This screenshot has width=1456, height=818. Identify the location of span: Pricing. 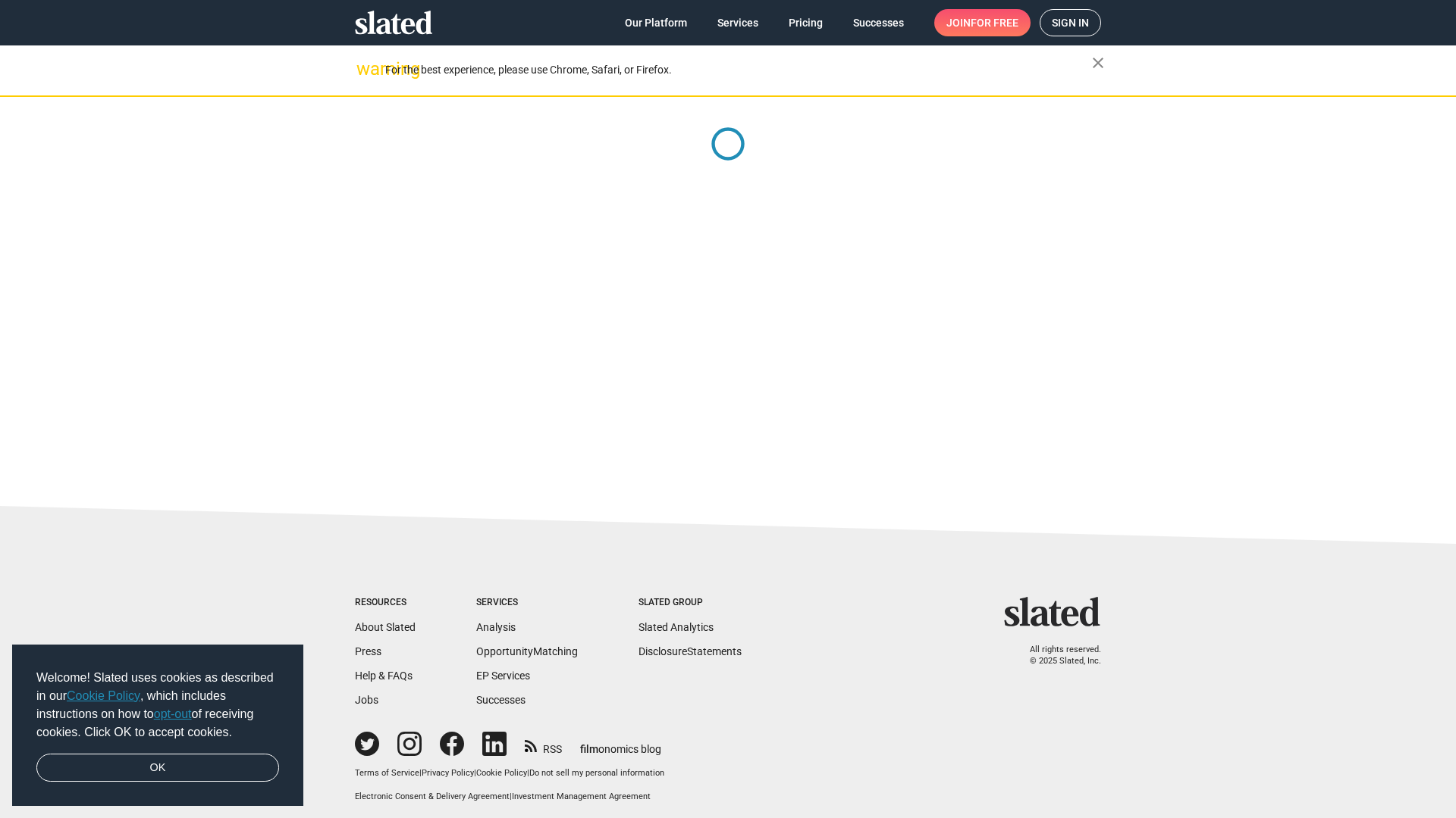
(806, 23).